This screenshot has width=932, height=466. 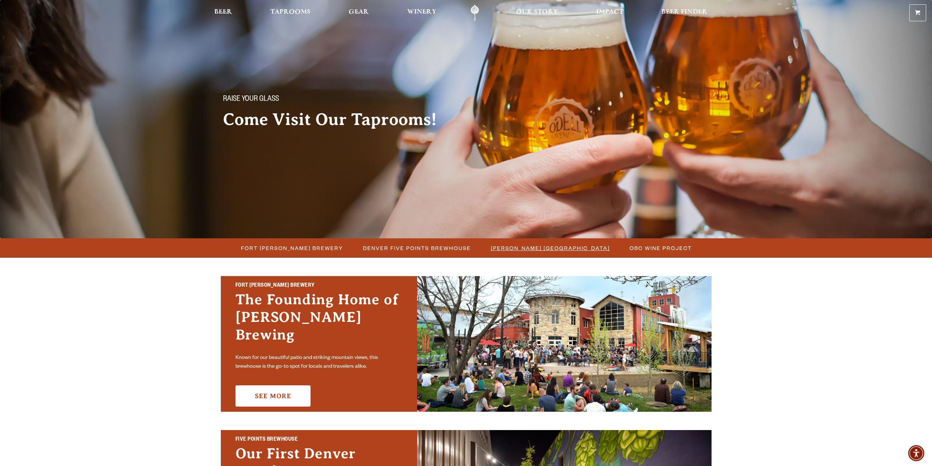 What do you see at coordinates (610, 13) in the screenshot?
I see `a: Impact` at bounding box center [610, 13].